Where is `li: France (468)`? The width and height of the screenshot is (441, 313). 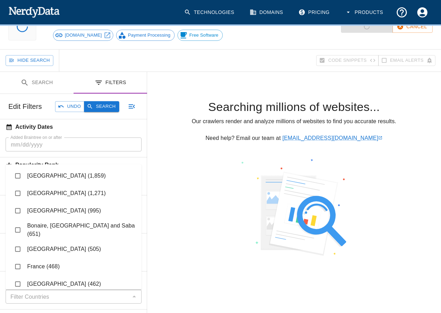 li: France (468) is located at coordinates (74, 266).